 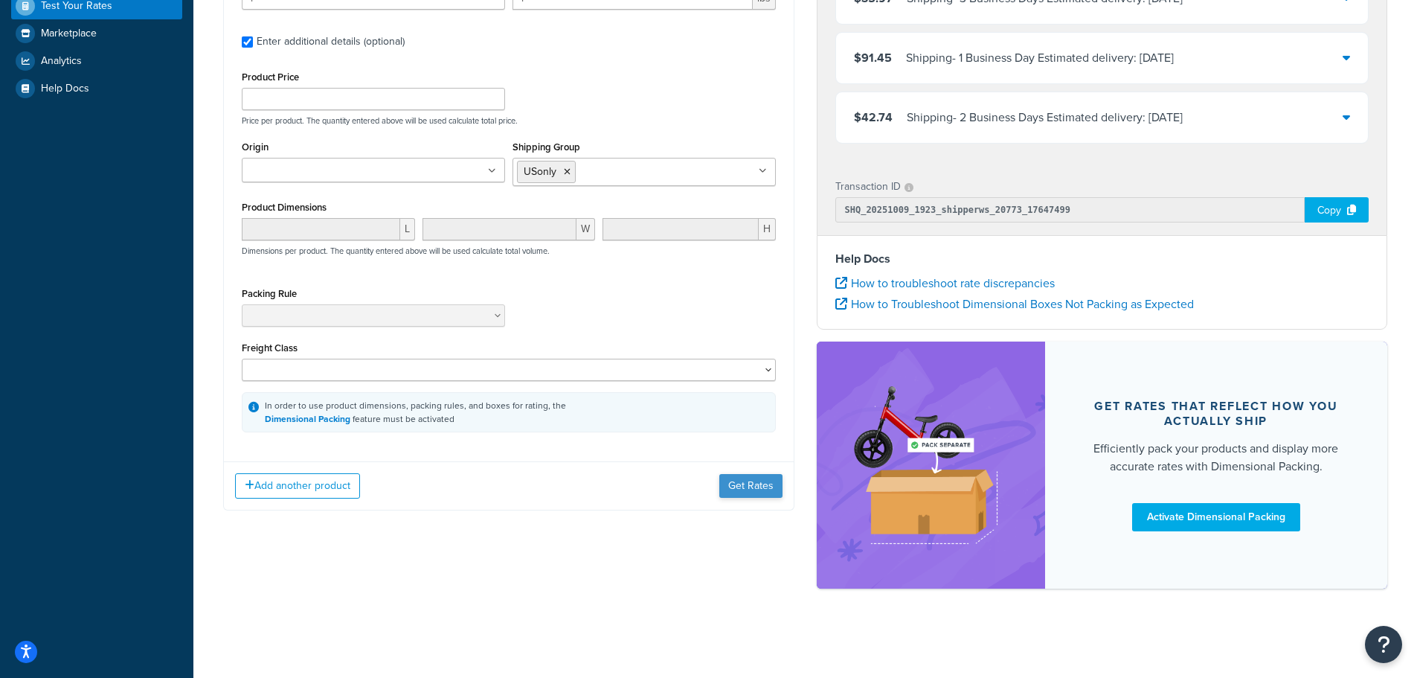 What do you see at coordinates (767, 229) in the screenshot?
I see `span: H` at bounding box center [767, 229].